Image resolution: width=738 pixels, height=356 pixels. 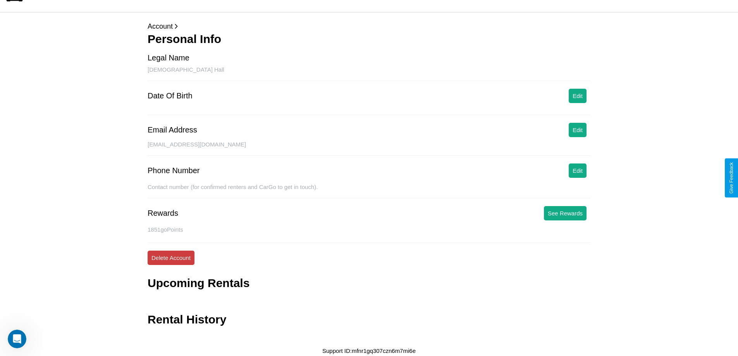 I want to click on div: Legal Name, so click(x=169, y=58).